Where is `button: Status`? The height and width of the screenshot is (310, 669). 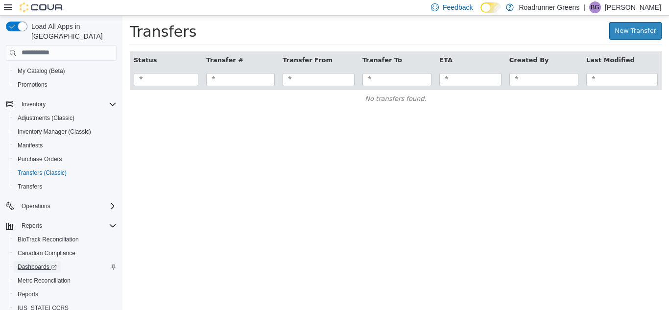 button: Status is located at coordinates (24, 45).